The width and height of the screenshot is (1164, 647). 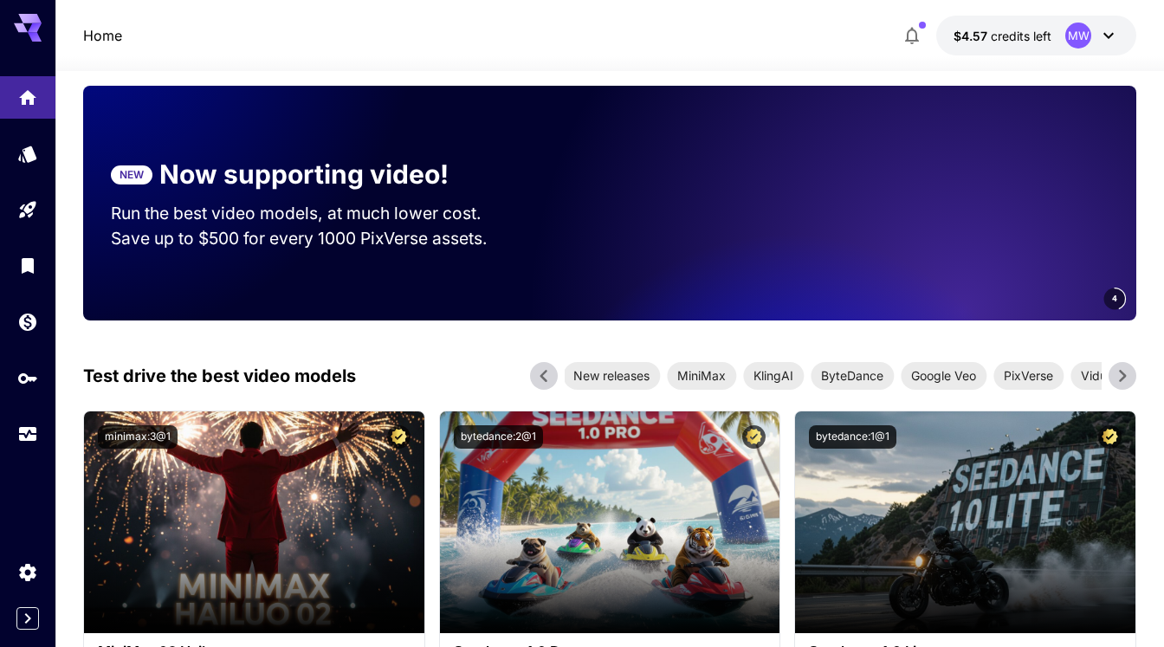 I want to click on div: KlingAI, so click(x=774, y=376).